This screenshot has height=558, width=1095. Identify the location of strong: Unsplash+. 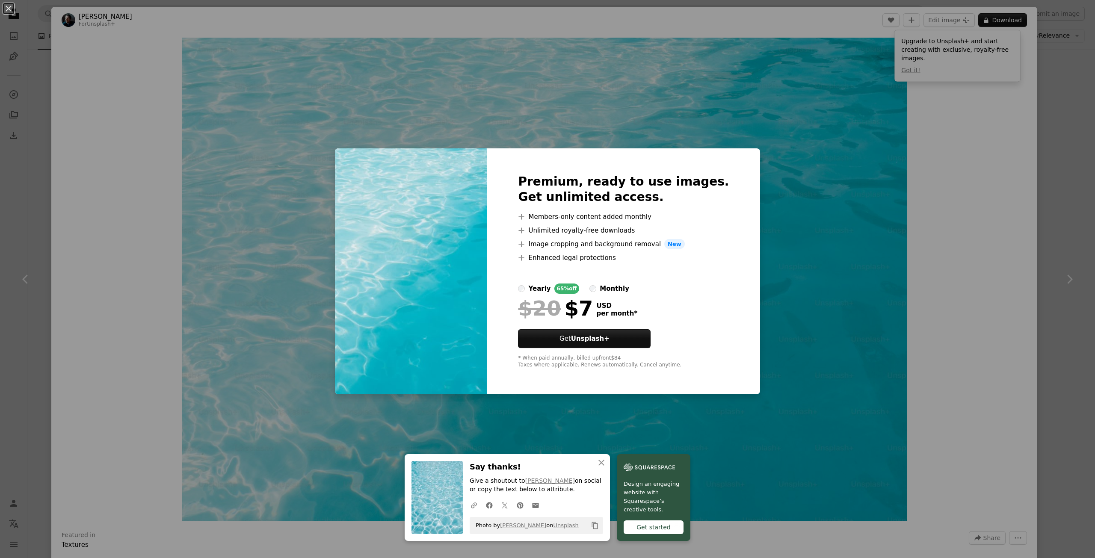
(590, 339).